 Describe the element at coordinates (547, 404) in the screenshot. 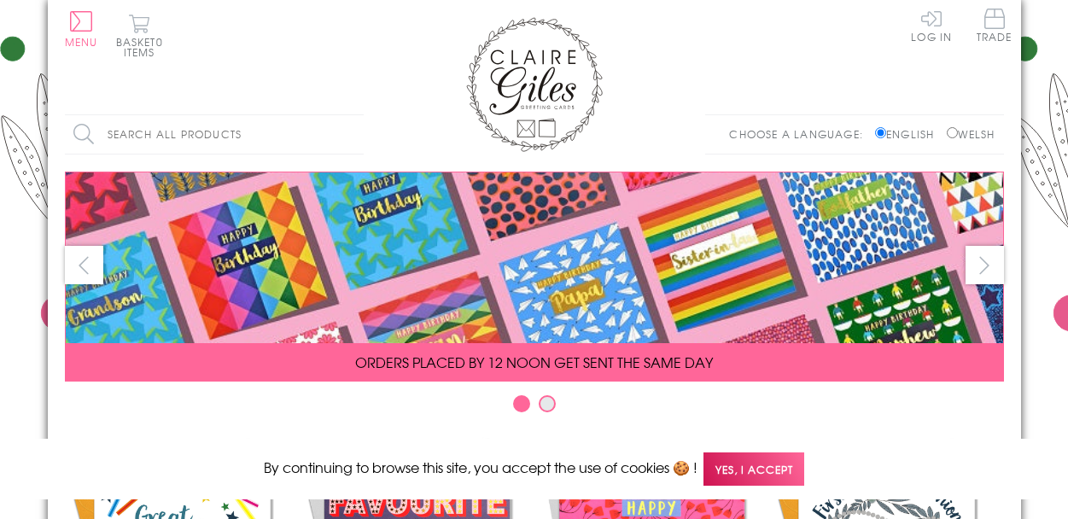

I see `button: Carousel Page 2` at that location.